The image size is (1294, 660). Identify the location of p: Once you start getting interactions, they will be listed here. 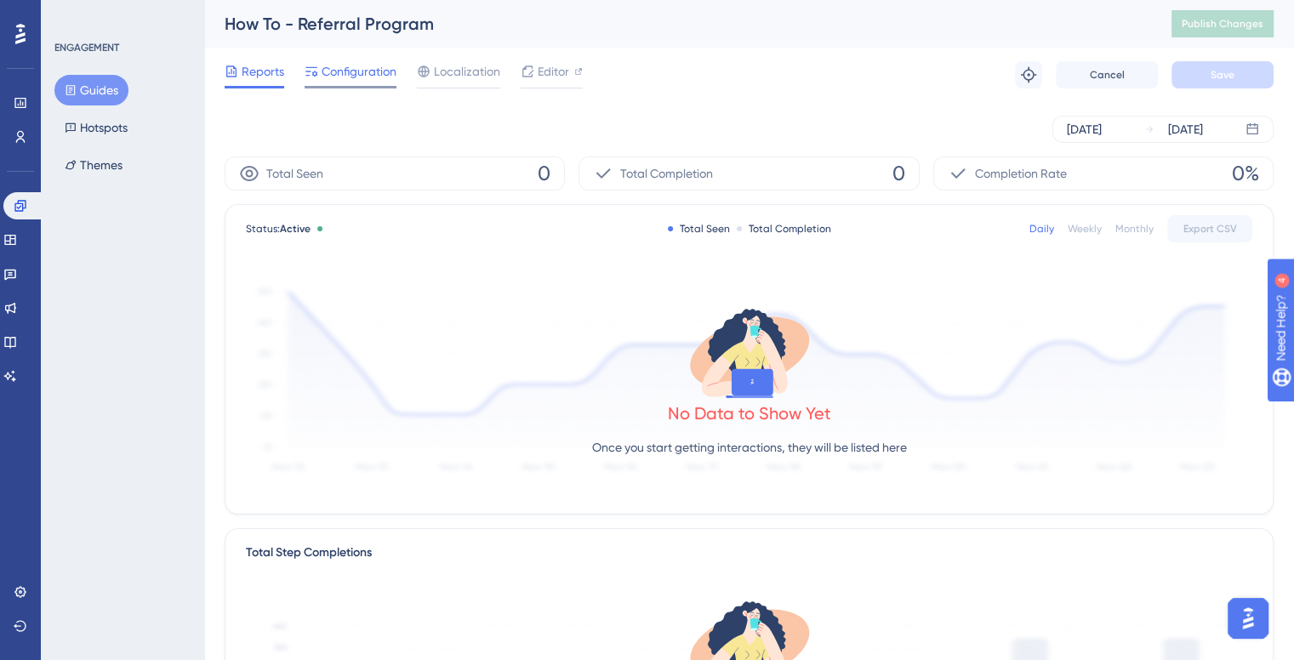
(749, 447).